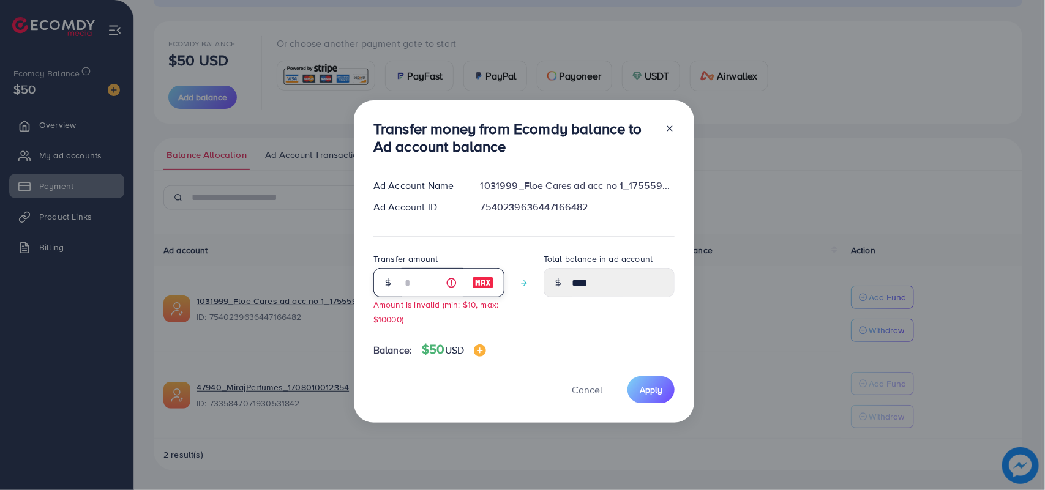 Image resolution: width=1045 pixels, height=490 pixels. Describe the element at coordinates (392, 350) in the screenshot. I see `span: Balance:` at that location.